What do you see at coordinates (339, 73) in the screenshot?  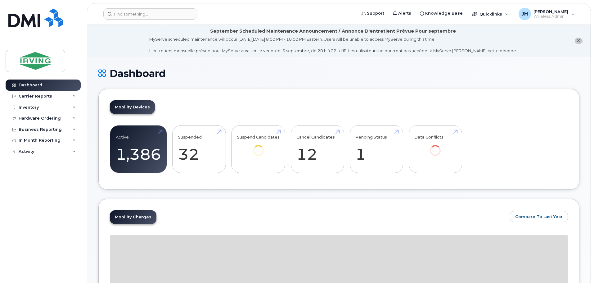 I see `h1: Dashboard` at bounding box center [339, 73].